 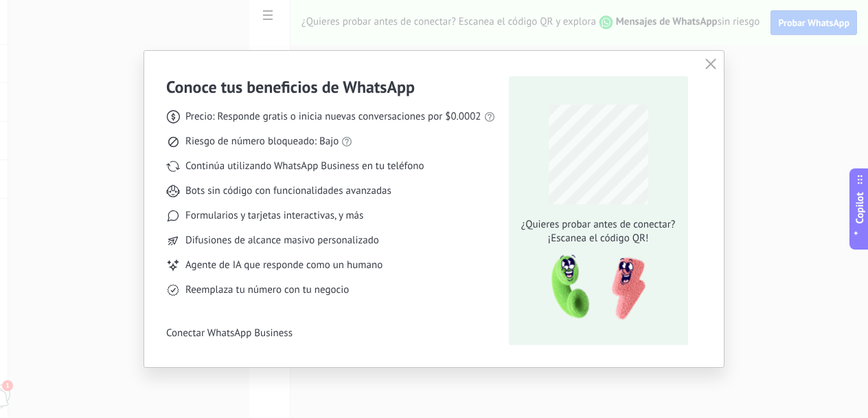 What do you see at coordinates (288, 191) in the screenshot?
I see `span: Bots sin código con funcionalidades avanzadas` at bounding box center [288, 191].